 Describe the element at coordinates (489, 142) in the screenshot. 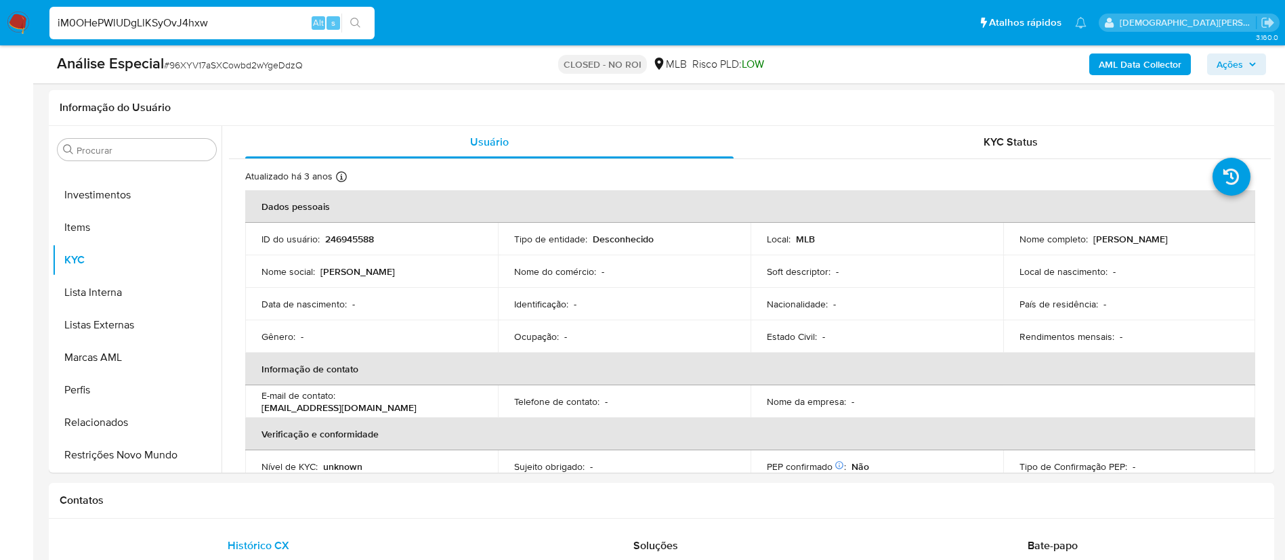

I see `span: Usuário` at that location.